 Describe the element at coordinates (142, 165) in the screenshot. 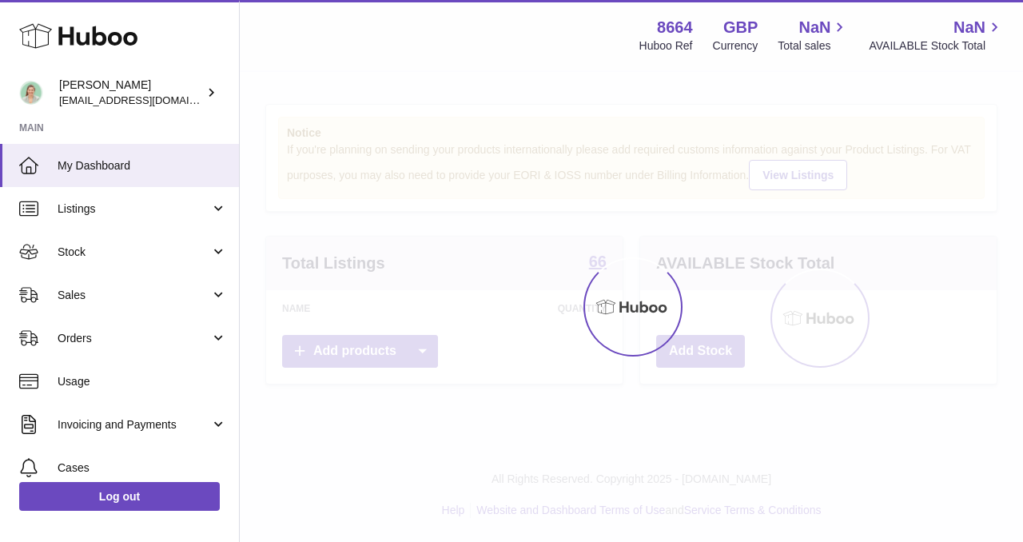

I see `span: My Dashboard` at that location.